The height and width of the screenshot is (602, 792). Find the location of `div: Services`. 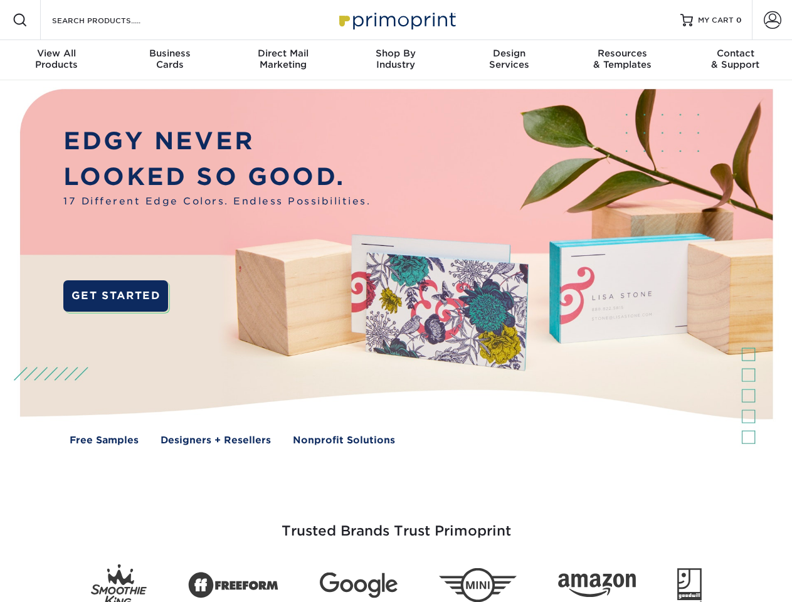

div: Services is located at coordinates (509, 59).